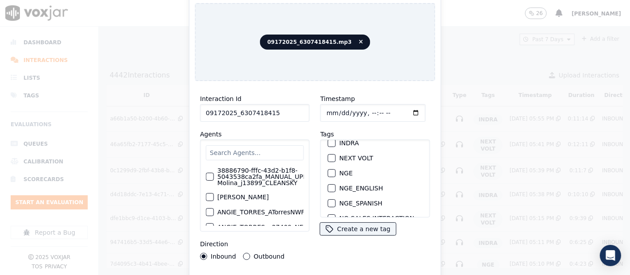  I want to click on label: NGE_SPANISH, so click(361, 203).